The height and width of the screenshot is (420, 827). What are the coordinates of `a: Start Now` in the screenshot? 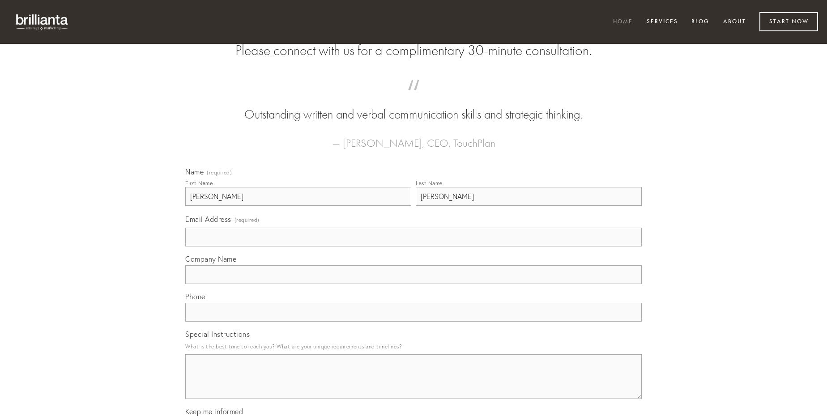 It's located at (788, 21).